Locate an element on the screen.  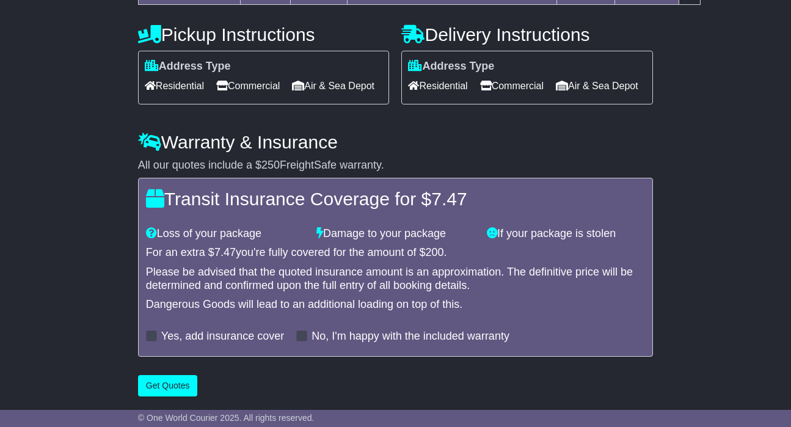
label: No, I'm happy with the included warranty is located at coordinates (411, 337).